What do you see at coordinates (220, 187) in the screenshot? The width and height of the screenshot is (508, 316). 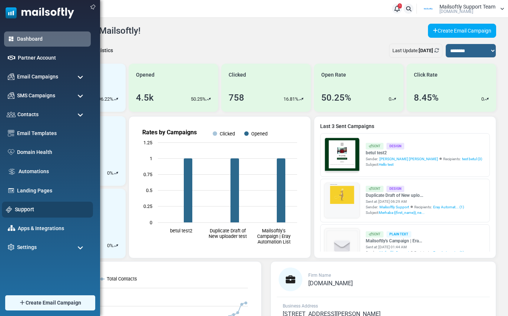 I see `svg: Rates by Campaigns` at bounding box center [220, 187].